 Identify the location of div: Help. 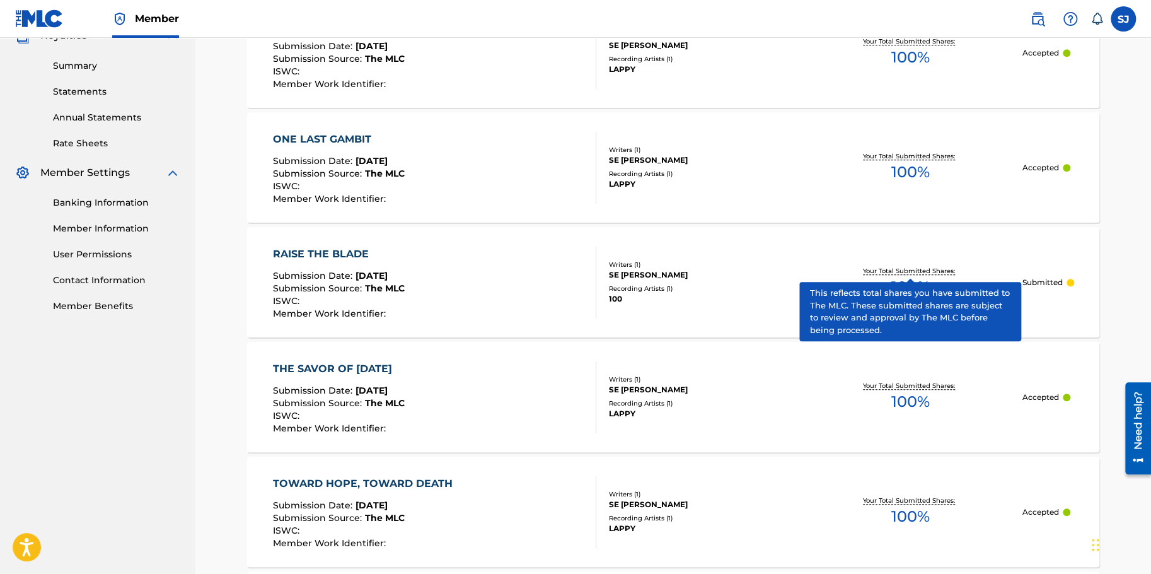
(1071, 19).